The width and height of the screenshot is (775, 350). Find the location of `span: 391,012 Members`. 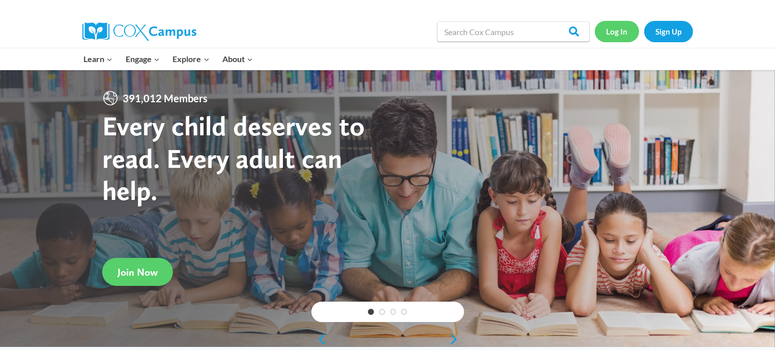

span: 391,012 Members is located at coordinates (165, 98).